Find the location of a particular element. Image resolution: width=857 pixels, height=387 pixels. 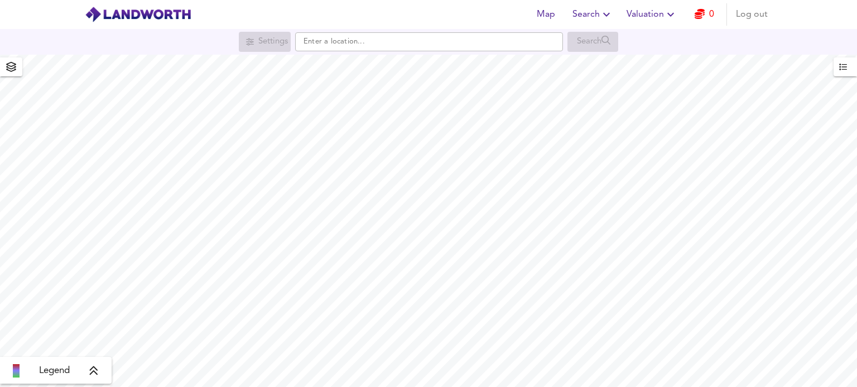

span: Map is located at coordinates (545, 15).